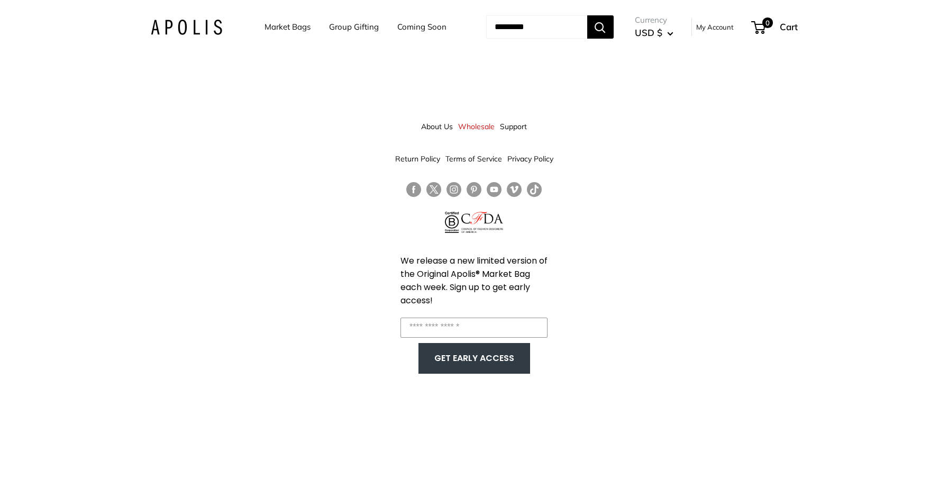 The height and width of the screenshot is (496, 948). Describe the element at coordinates (434, 192) in the screenshot. I see `a: Follow us on Twitter` at that location.